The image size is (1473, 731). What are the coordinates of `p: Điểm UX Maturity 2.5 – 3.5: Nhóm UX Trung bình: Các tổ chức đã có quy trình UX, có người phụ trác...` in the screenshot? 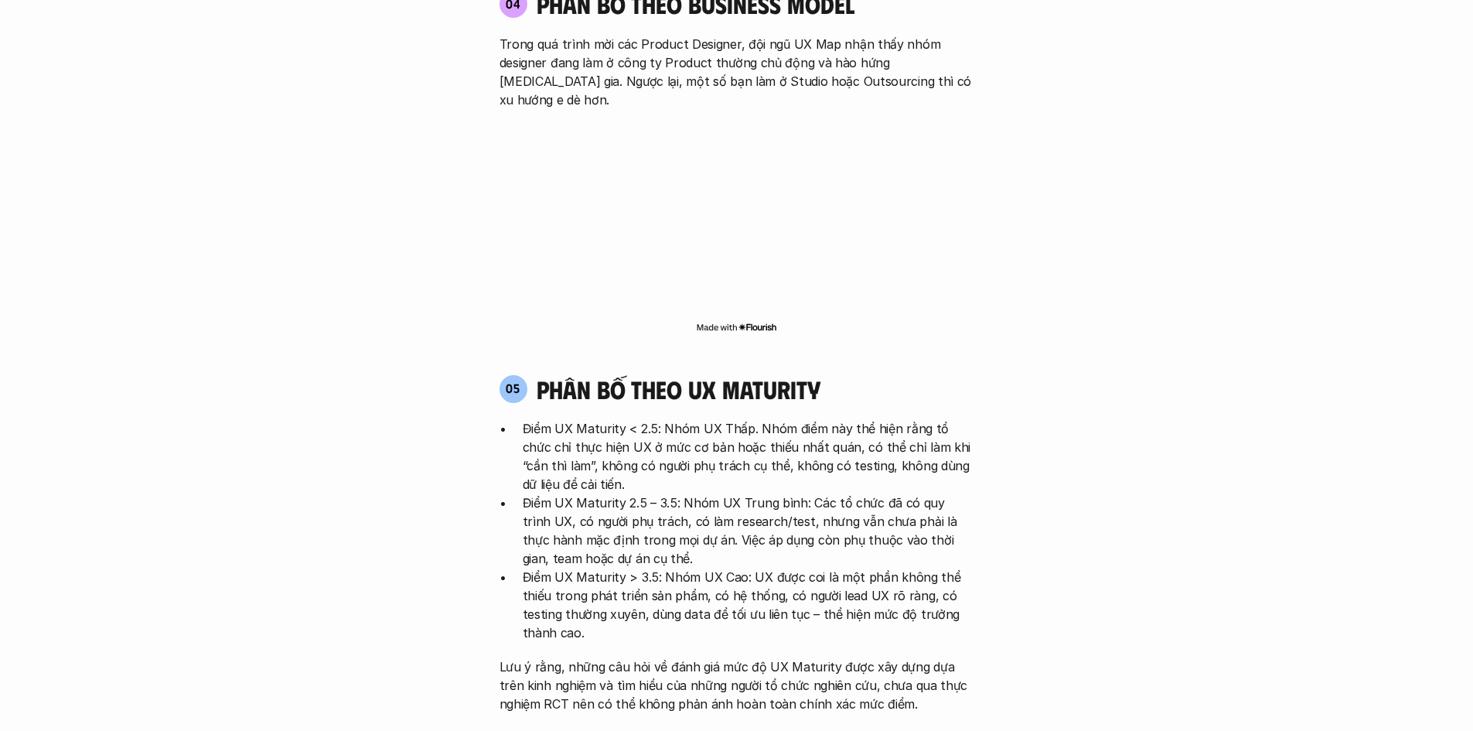 It's located at (748, 530).